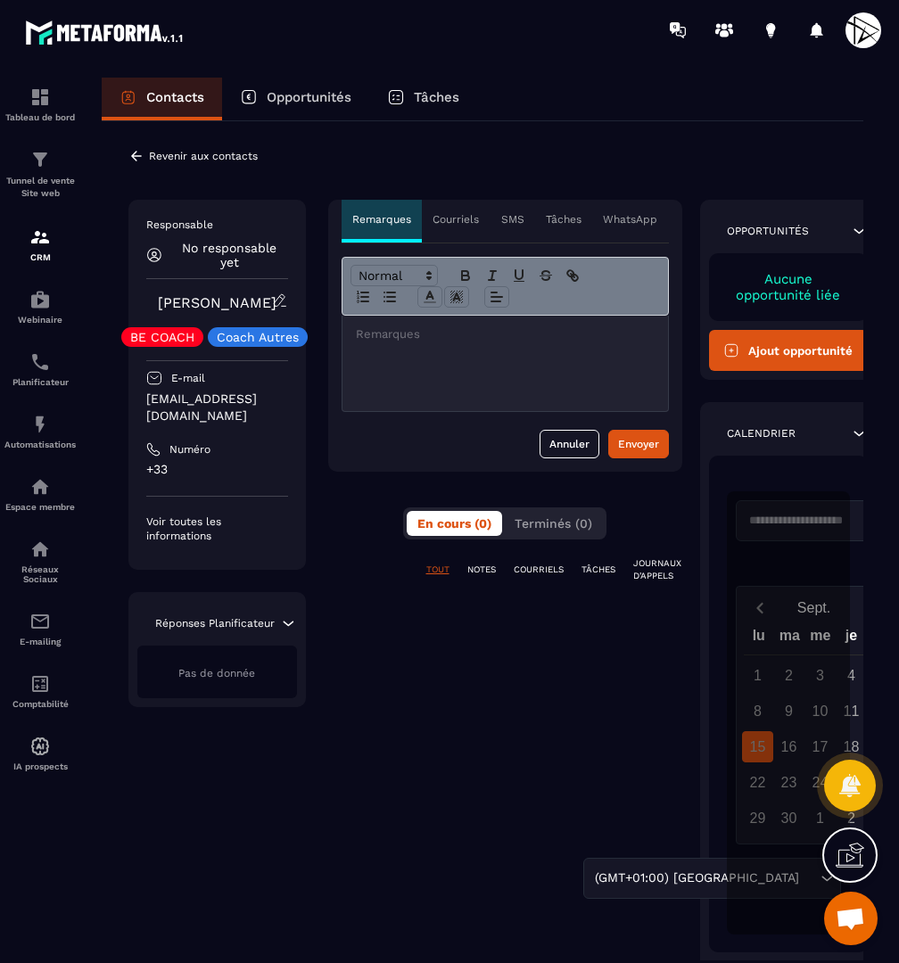  Describe the element at coordinates (553, 523) in the screenshot. I see `button: Terminés (0)` at that location.